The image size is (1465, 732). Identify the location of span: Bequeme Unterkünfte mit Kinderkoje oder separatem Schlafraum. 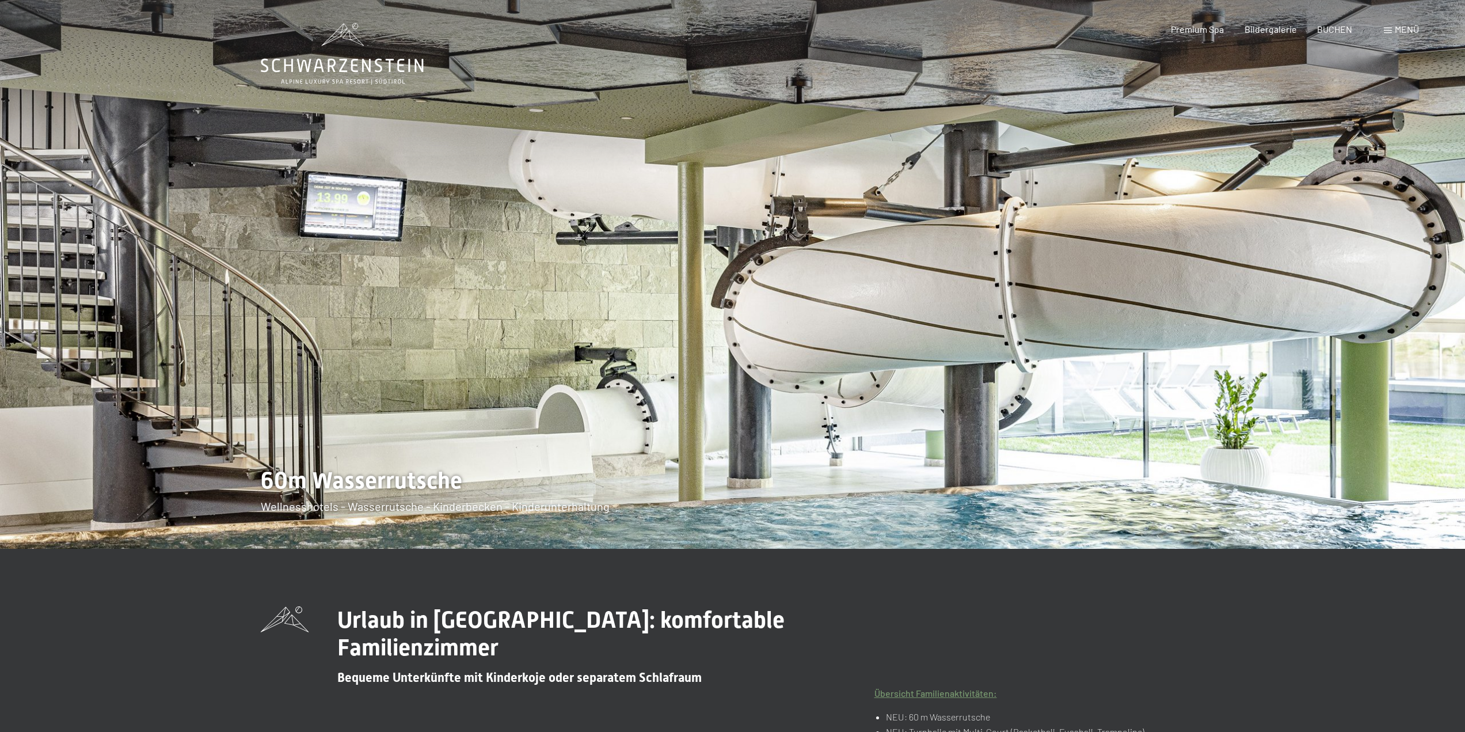
(519, 677).